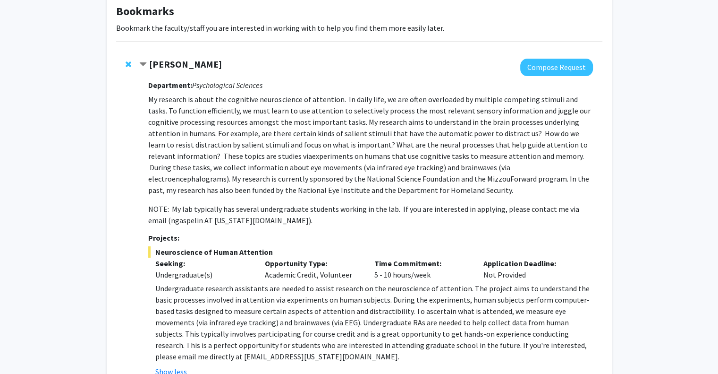 The width and height of the screenshot is (718, 374). What do you see at coordinates (422, 263) in the screenshot?
I see `p: Time Commitment:` at bounding box center [422, 263].